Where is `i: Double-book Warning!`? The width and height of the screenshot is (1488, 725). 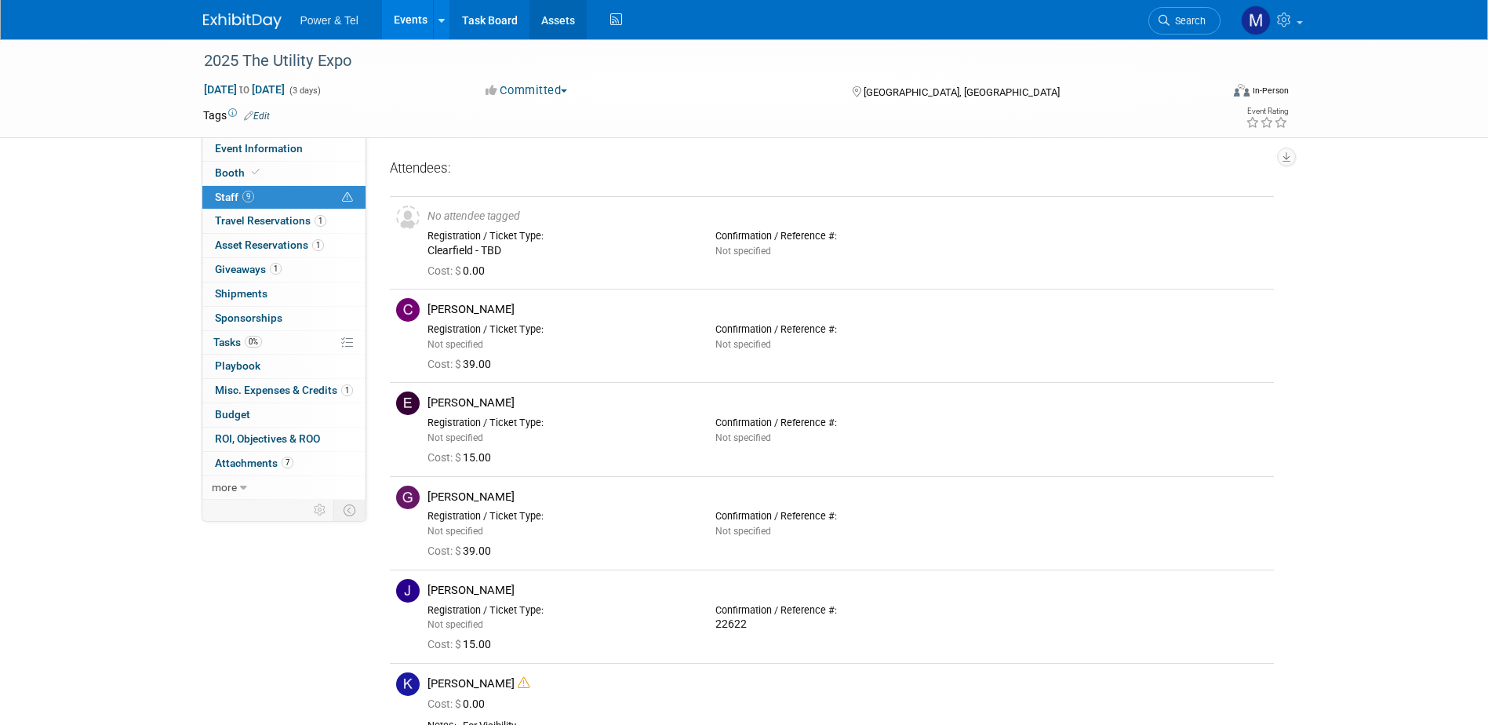 i: Double-book Warning! is located at coordinates (523, 682).